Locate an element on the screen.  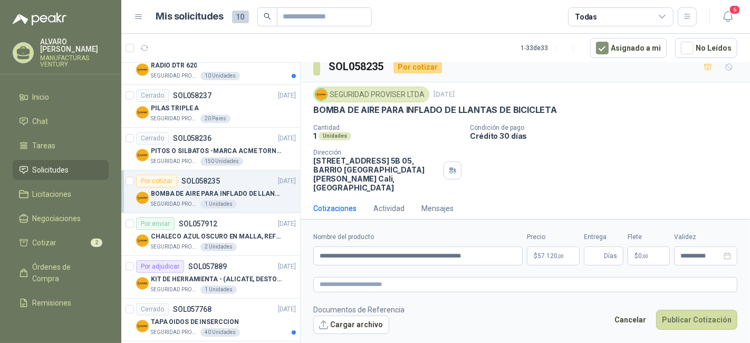
a: Tareas is located at coordinates (61, 146).